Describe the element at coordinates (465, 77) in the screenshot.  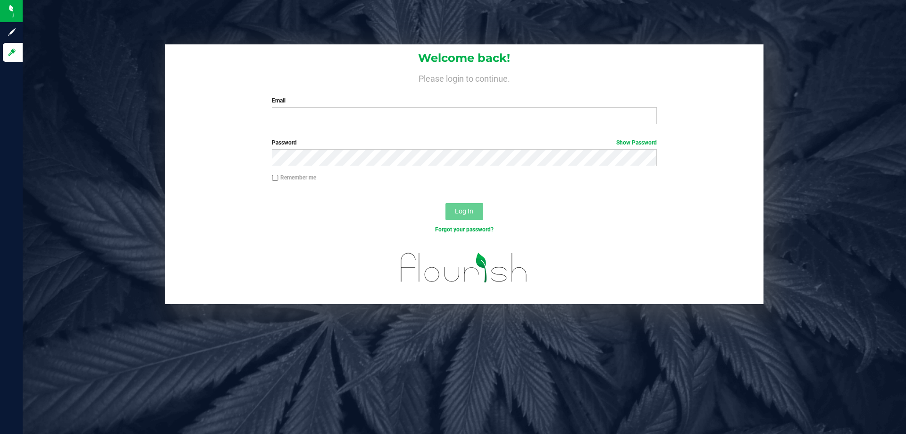
I see `h4: Please login to continue.` at that location.